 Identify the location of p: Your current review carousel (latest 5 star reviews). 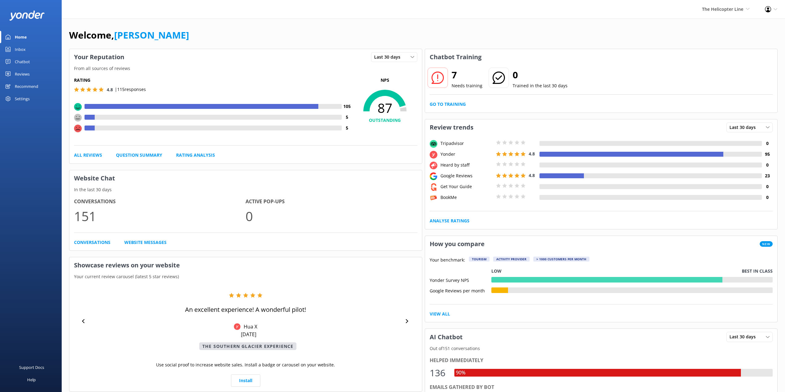
(245, 277).